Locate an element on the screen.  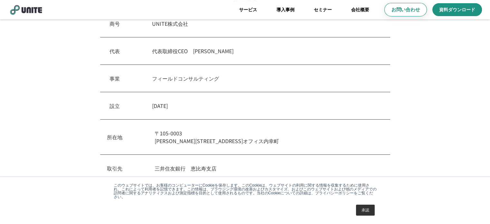
a: 承認 is located at coordinates (365, 210).